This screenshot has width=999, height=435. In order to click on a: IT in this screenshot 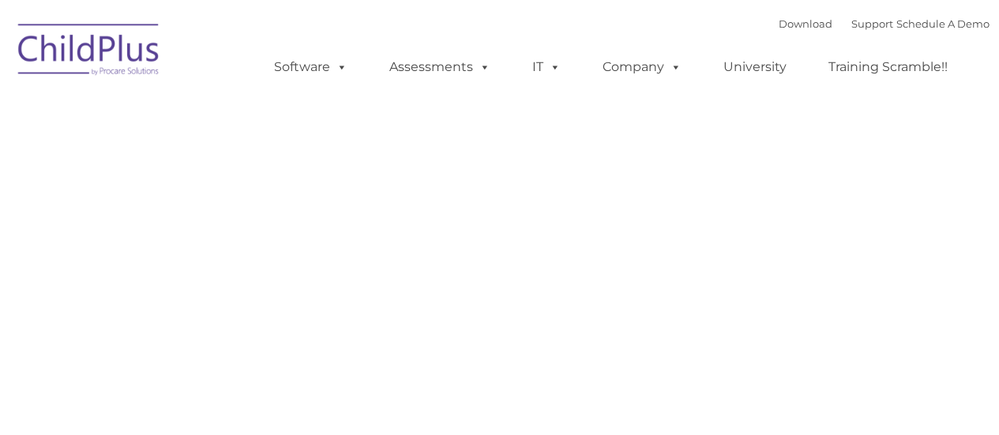, I will do `click(546, 67)`.